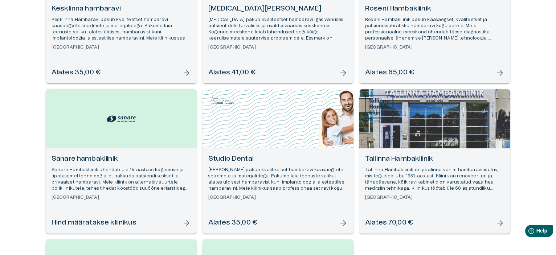 The image size is (556, 255). I want to click on img: Tallinna Hambakliinik logo, so click(379, 109).